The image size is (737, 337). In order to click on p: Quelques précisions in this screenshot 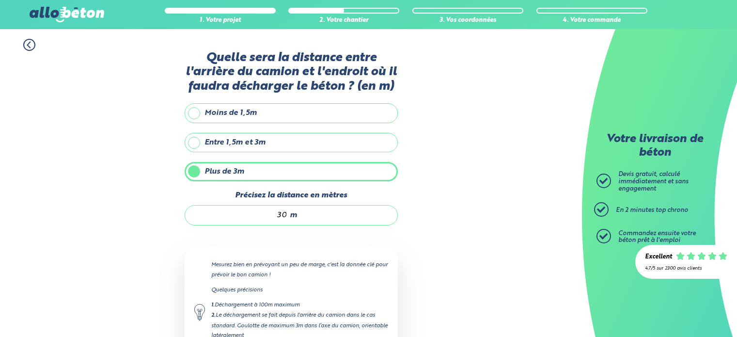, I will do `click(299, 290)`.